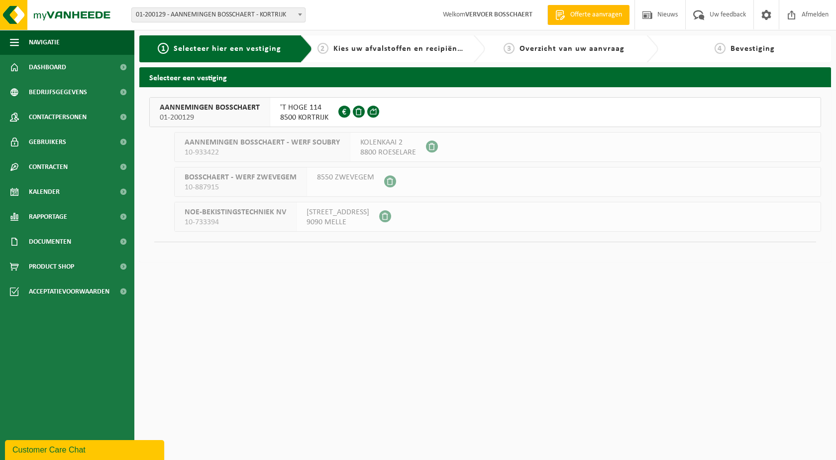 This screenshot has width=836, height=460. I want to click on span: AANNEMINGEN BOSSCHAERT - WERF SOUBRY, so click(262, 142).